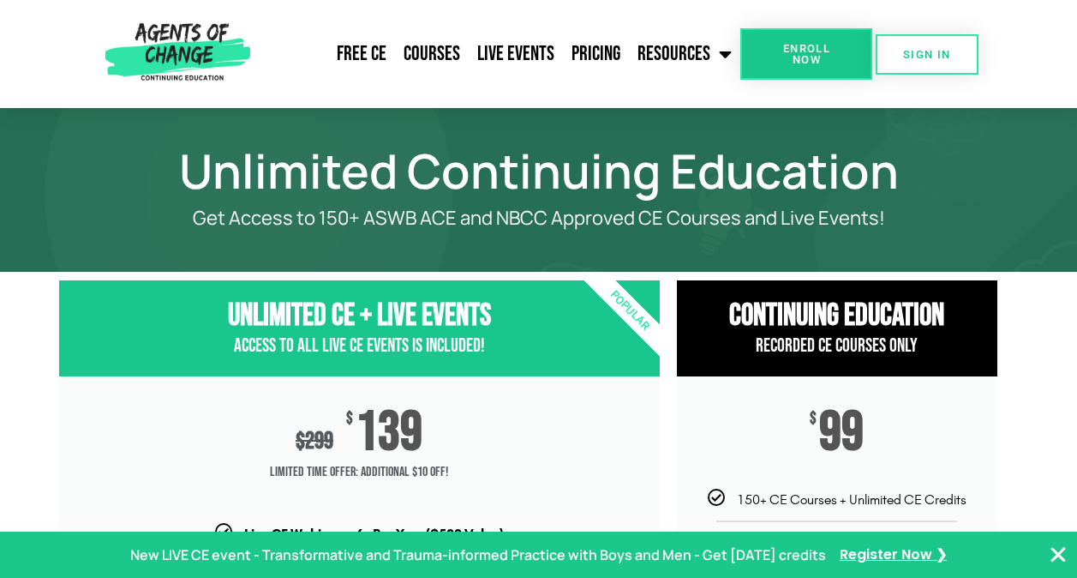 This screenshot has height=578, width=1077. I want to click on a: Pricing, so click(596, 54).